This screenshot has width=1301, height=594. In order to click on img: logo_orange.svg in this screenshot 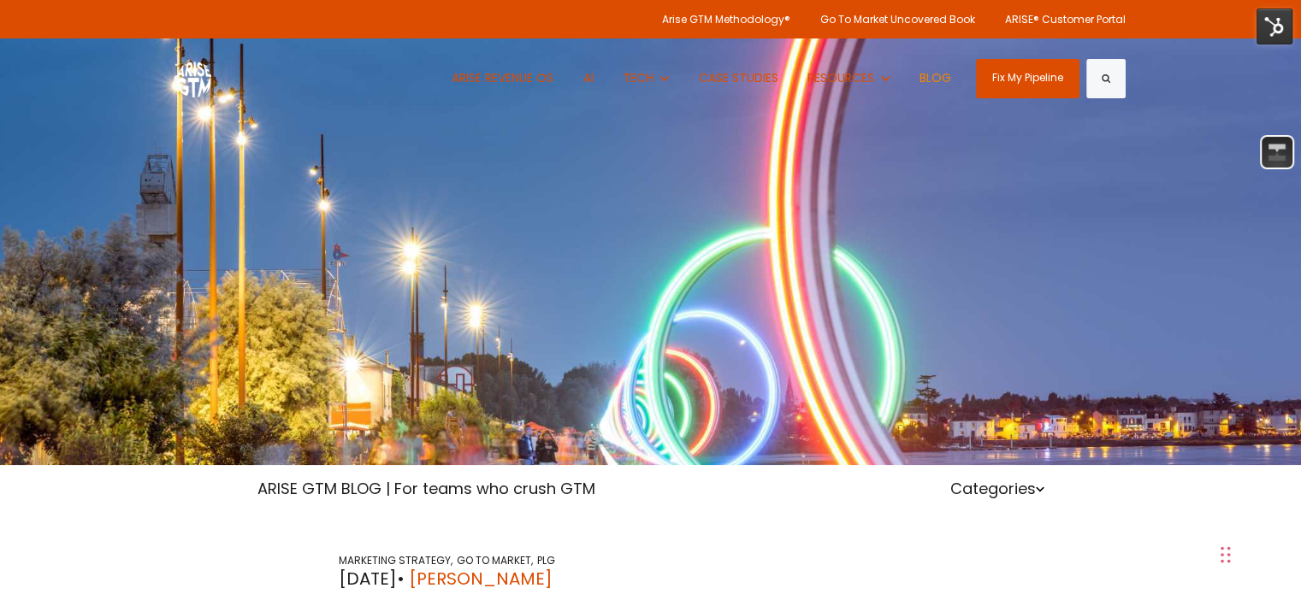, I will do `click(34, 34)`.